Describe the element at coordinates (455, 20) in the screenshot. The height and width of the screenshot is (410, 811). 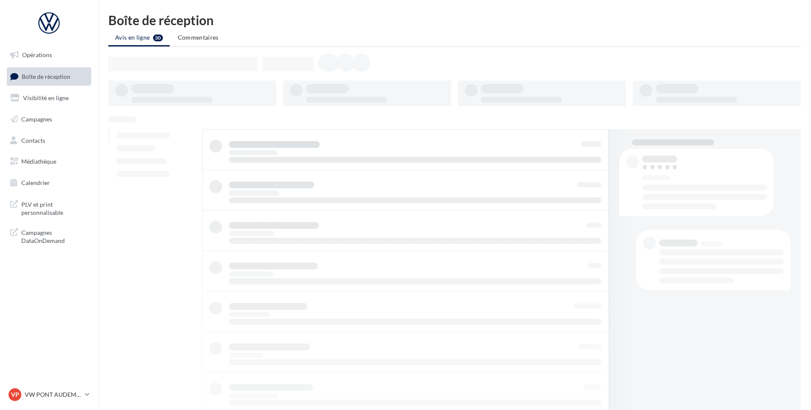
I see `div: Boîte de réception` at that location.